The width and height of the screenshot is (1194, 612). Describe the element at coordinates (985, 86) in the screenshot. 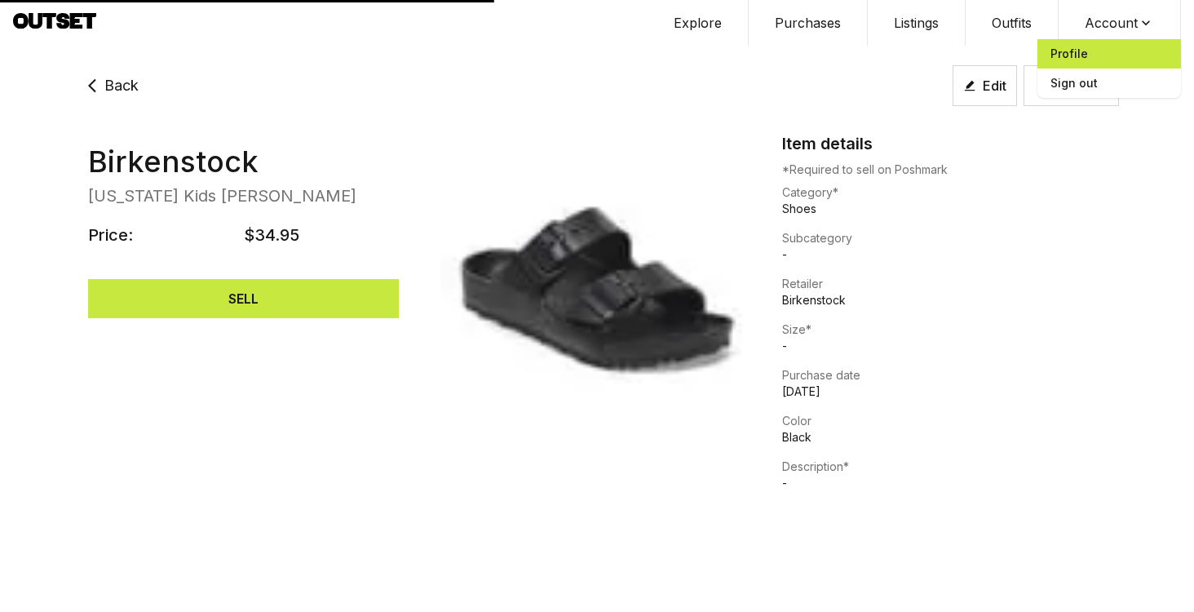

I see `button: Edit` at that location.